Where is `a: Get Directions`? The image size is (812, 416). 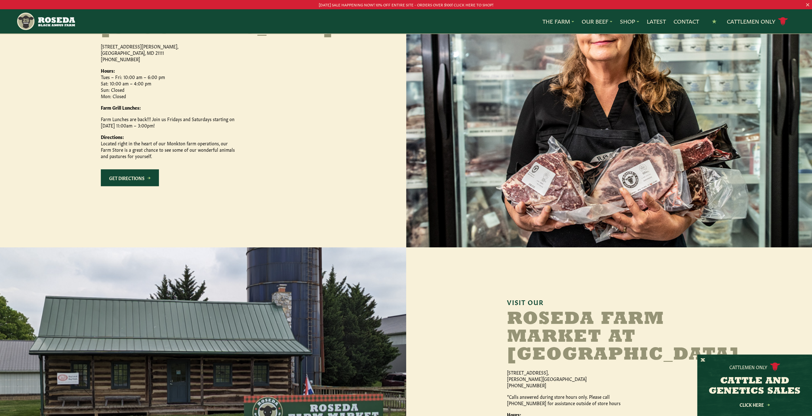
a: Get Directions is located at coordinates (130, 178).